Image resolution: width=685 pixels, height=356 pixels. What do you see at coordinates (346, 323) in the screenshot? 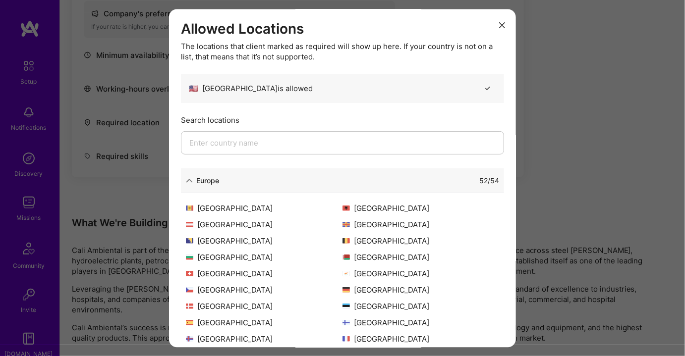
I see `img: Finland` at bounding box center [346, 323].